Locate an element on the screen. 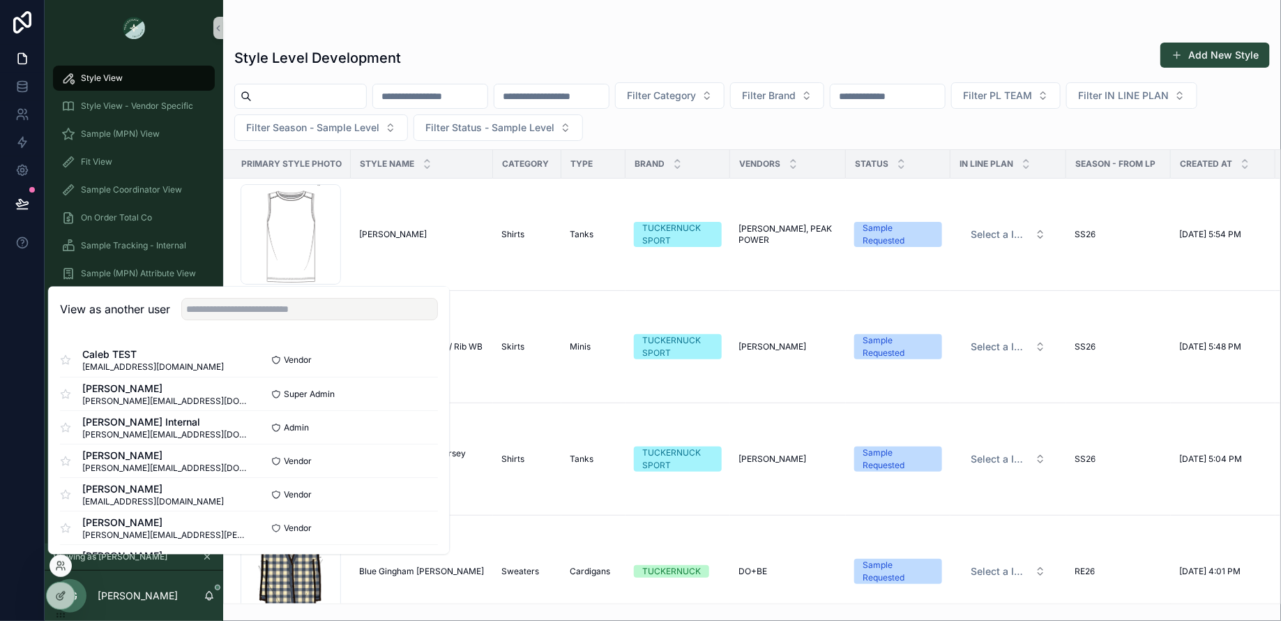  span: Type is located at coordinates (581, 164).